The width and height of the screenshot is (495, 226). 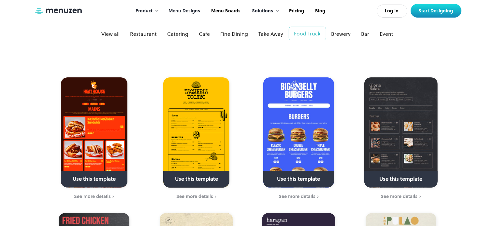 What do you see at coordinates (111, 34) in the screenshot?
I see `div: View all` at bounding box center [111, 34].